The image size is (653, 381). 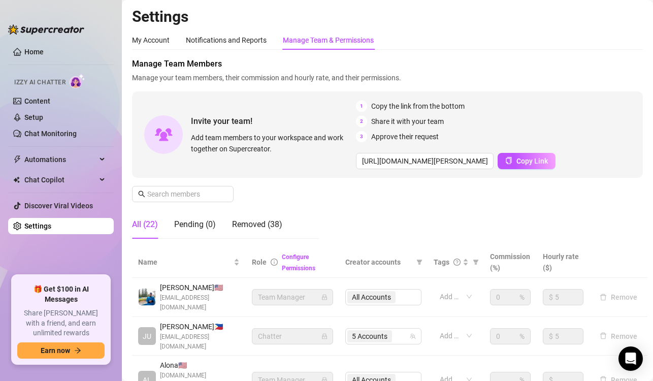 I want to click on button: Copy Link, so click(x=527, y=161).